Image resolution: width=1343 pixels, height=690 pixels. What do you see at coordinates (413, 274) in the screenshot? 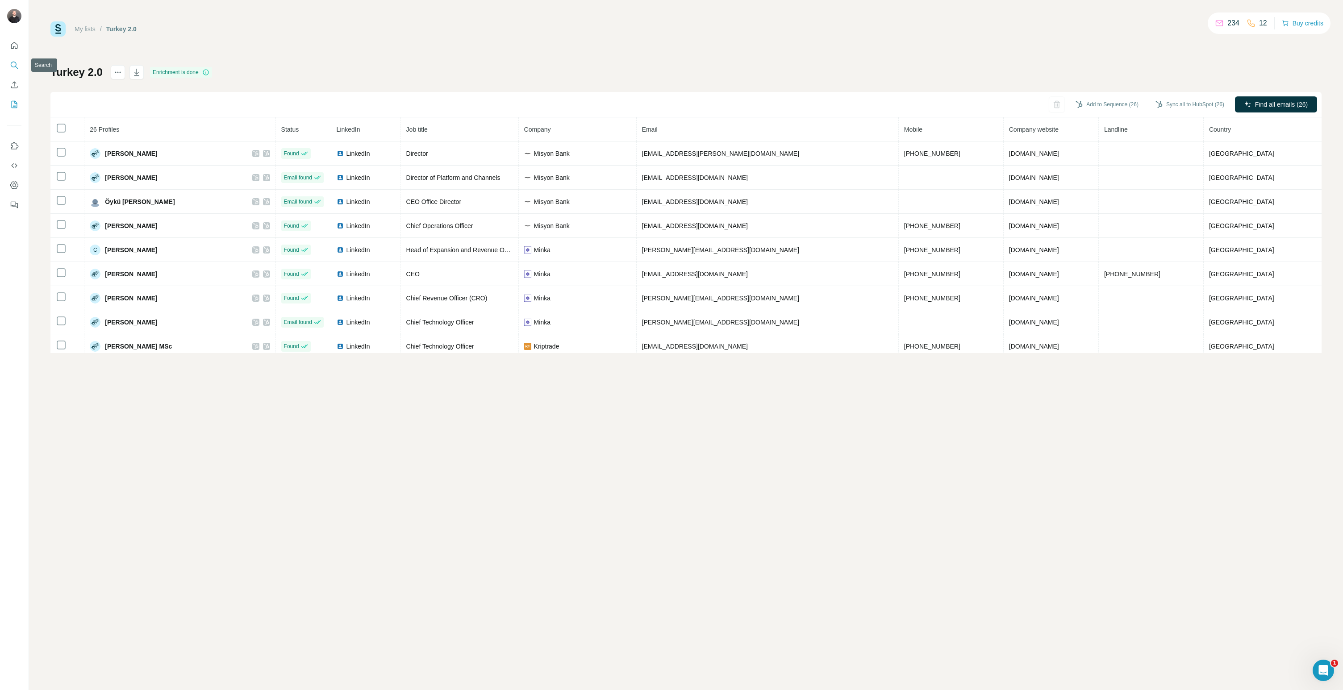
I see `span: CEO` at bounding box center [413, 274].